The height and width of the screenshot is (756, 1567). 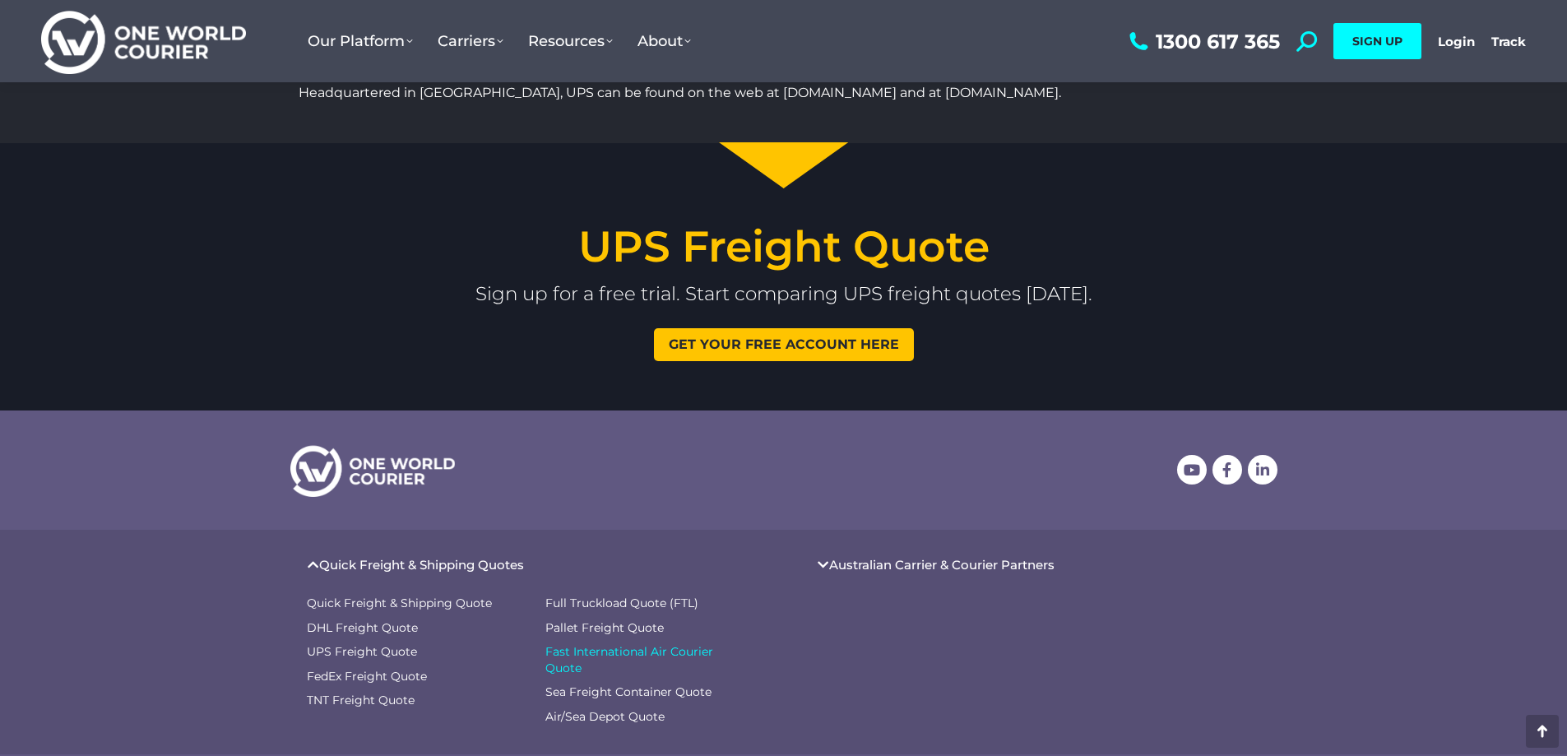 What do you see at coordinates (628, 693) in the screenshot?
I see `span: Sea Freight Container Quote` at bounding box center [628, 693].